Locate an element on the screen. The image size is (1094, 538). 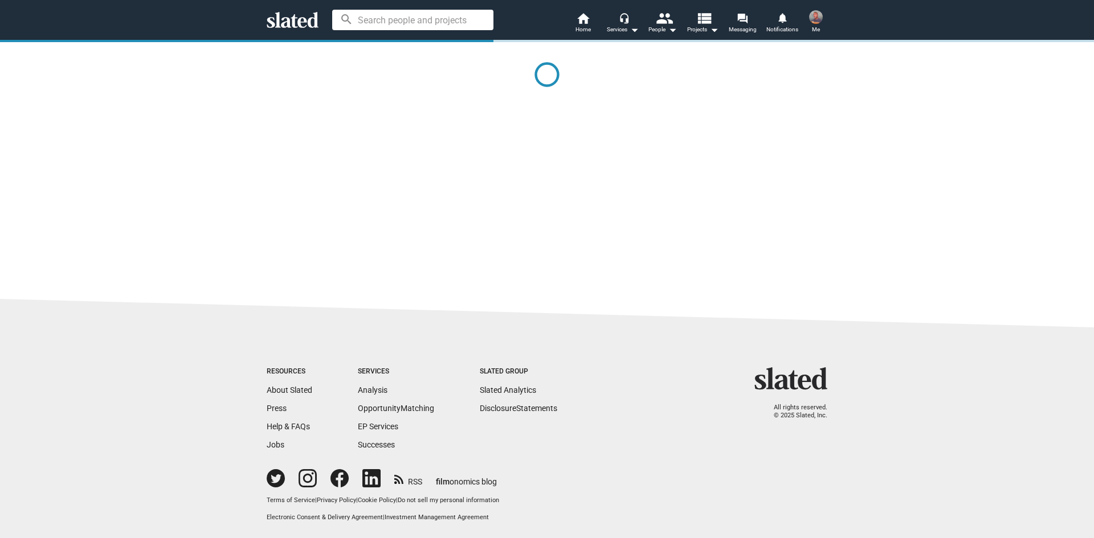
img: Kelvin Reese is located at coordinates (816, 17).